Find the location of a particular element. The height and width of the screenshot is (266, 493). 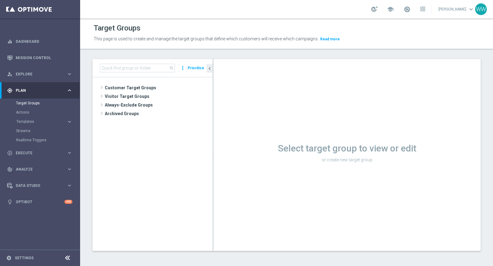

button: Read more is located at coordinates (330, 39).